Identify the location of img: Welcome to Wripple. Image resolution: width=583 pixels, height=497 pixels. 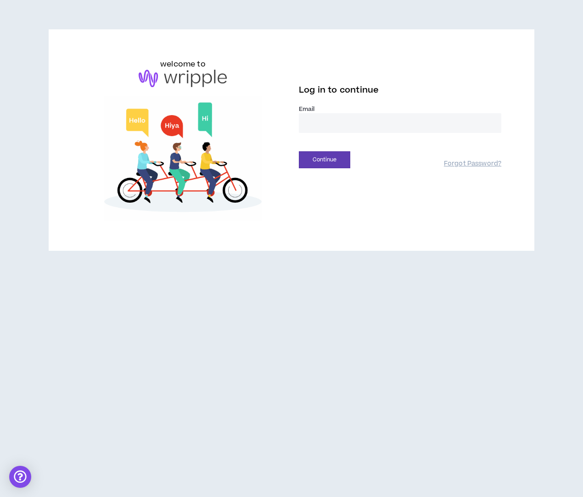
(183, 159).